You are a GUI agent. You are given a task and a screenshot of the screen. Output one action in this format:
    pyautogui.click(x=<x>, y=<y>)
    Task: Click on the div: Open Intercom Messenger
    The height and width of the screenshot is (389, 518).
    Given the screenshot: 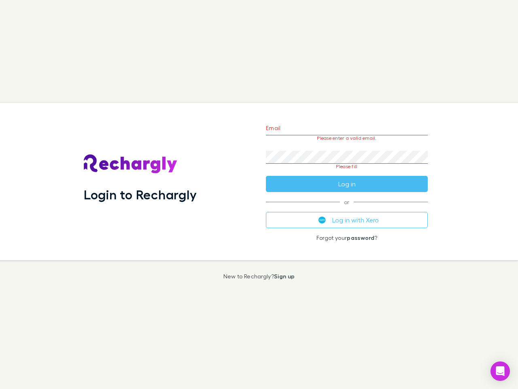 What is the action you would take?
    pyautogui.click(x=500, y=371)
    